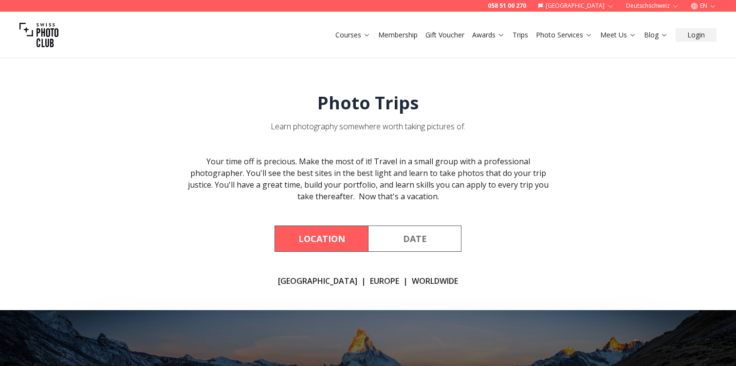 This screenshot has height=366, width=736. I want to click on button: By Date, so click(414, 239).